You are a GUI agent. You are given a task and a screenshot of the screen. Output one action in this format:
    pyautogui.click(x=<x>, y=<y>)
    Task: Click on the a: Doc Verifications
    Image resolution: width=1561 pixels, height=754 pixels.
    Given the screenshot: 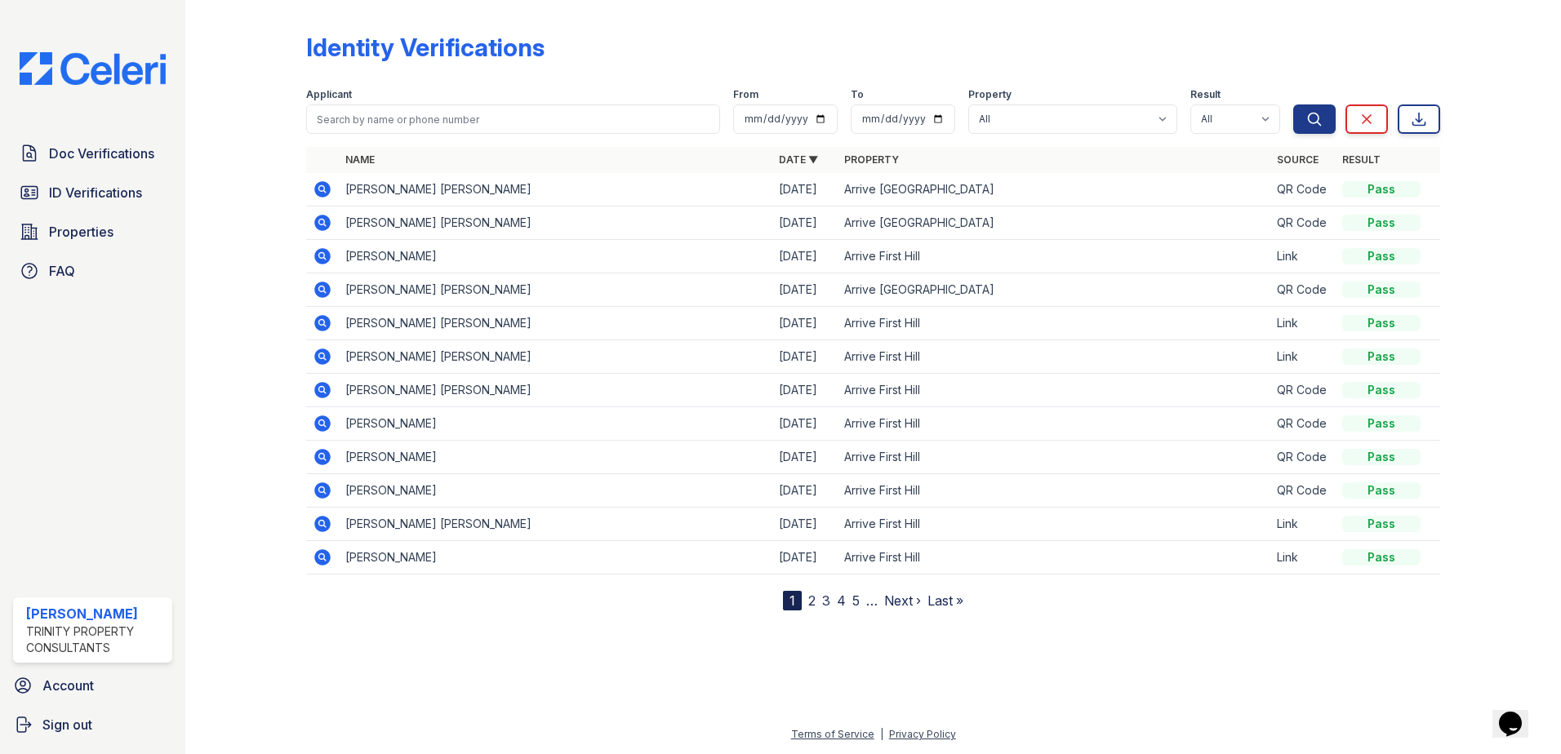 What is the action you would take?
    pyautogui.click(x=92, y=153)
    